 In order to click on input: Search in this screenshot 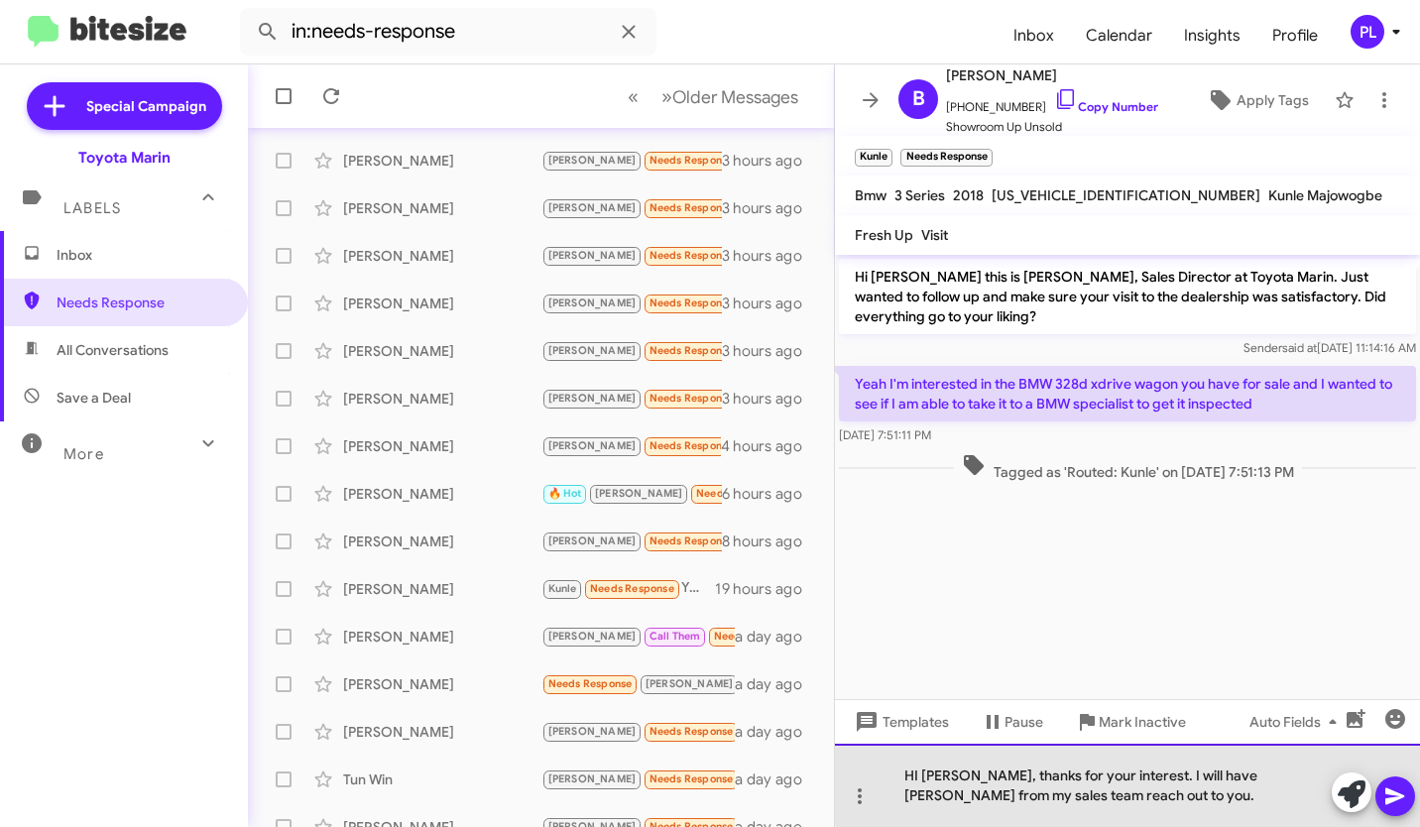, I will do `click(448, 32)`.